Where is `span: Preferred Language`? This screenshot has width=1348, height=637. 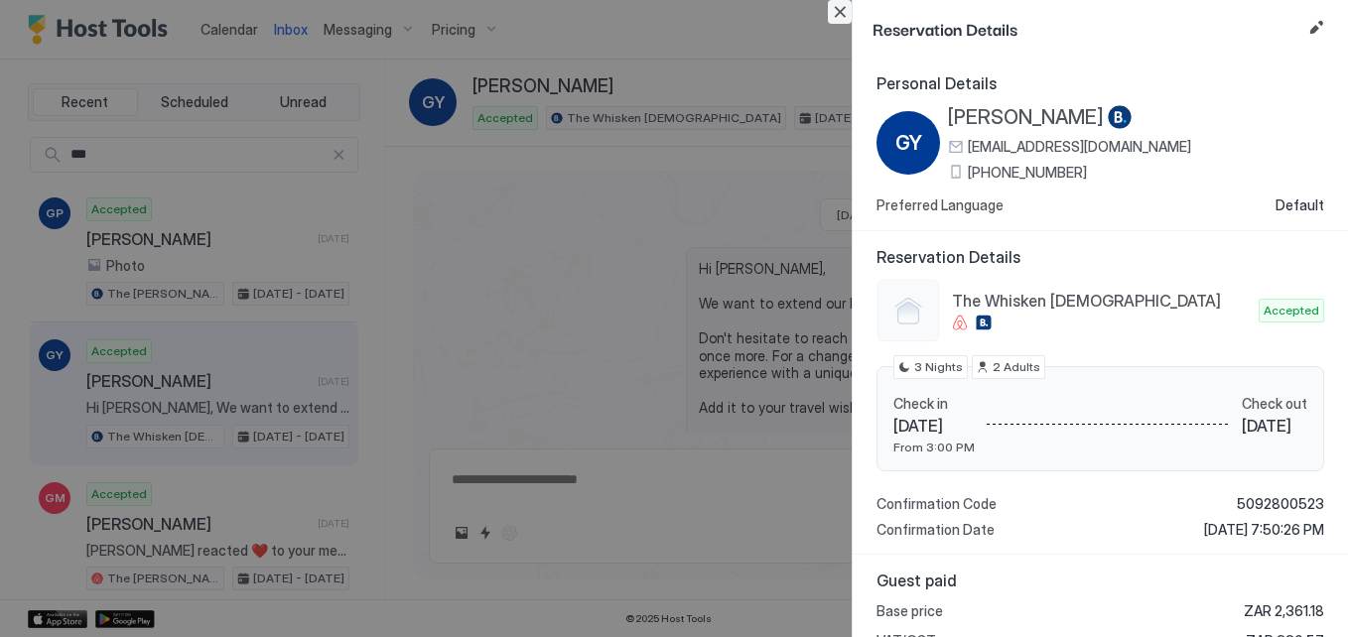
span: Preferred Language is located at coordinates (940, 205).